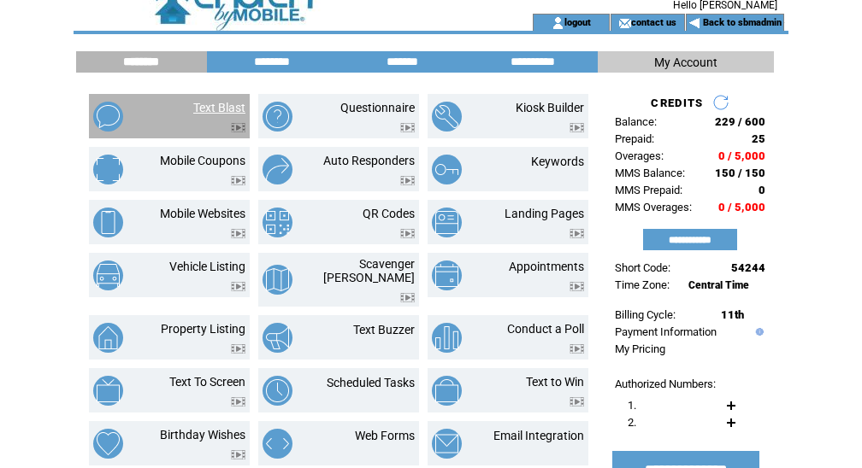 Image resolution: width=862 pixels, height=468 pixels. What do you see at coordinates (108, 444) in the screenshot?
I see `img: birthday-wishes.png` at bounding box center [108, 444].